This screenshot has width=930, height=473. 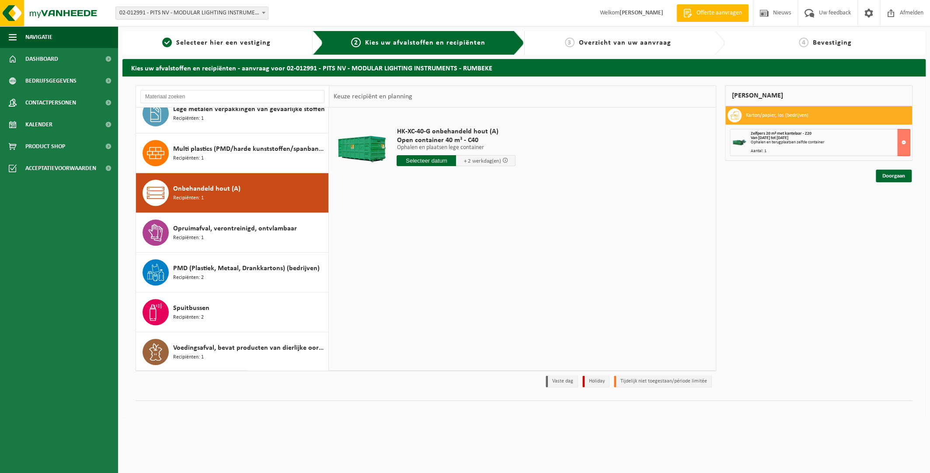 I want to click on li: Vaste dag, so click(x=562, y=381).